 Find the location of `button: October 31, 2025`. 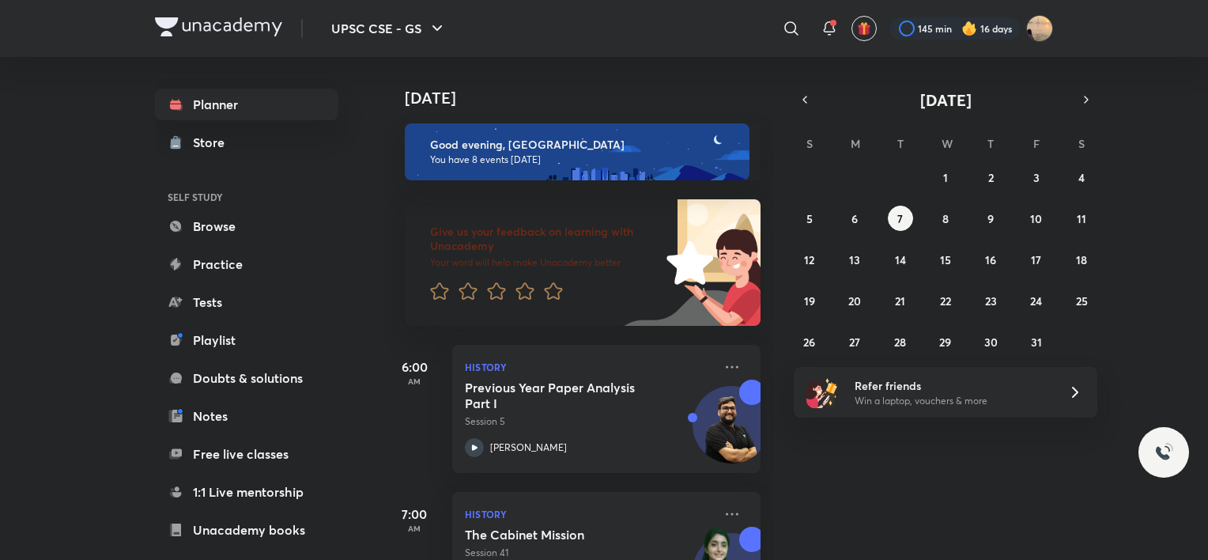

button: October 31, 2025 is located at coordinates (1036, 342).